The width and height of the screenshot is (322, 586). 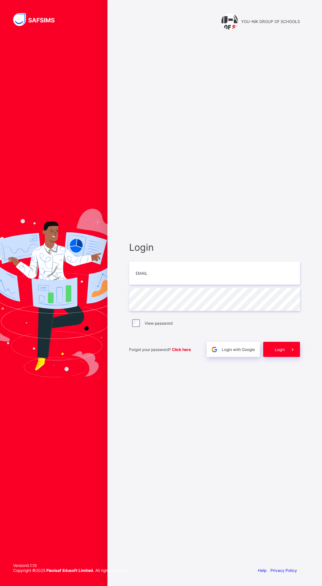 I want to click on a: Help, so click(x=262, y=570).